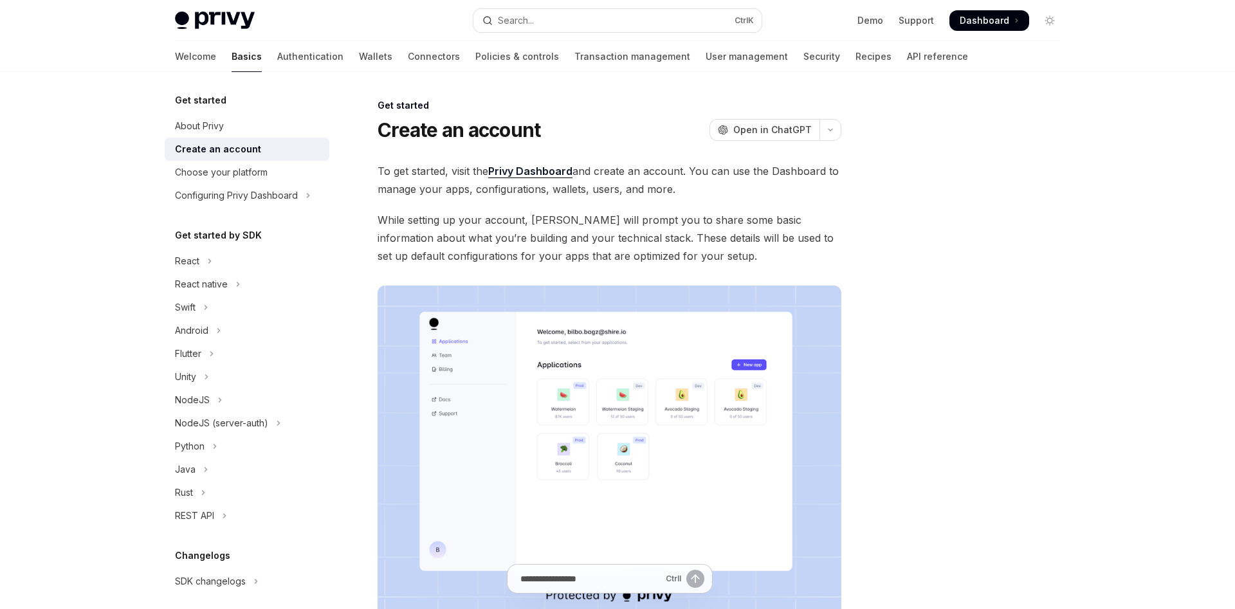 Image resolution: width=1235 pixels, height=609 pixels. What do you see at coordinates (247, 284) in the screenshot?
I see `button: Toggle React native section` at bounding box center [247, 284].